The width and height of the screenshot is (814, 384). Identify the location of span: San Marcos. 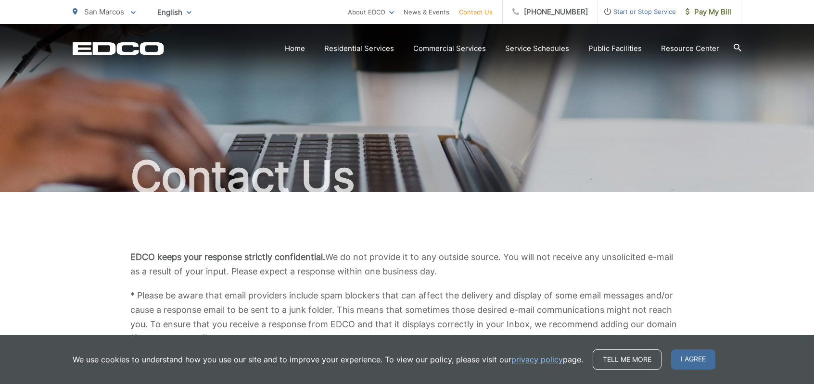
(104, 12).